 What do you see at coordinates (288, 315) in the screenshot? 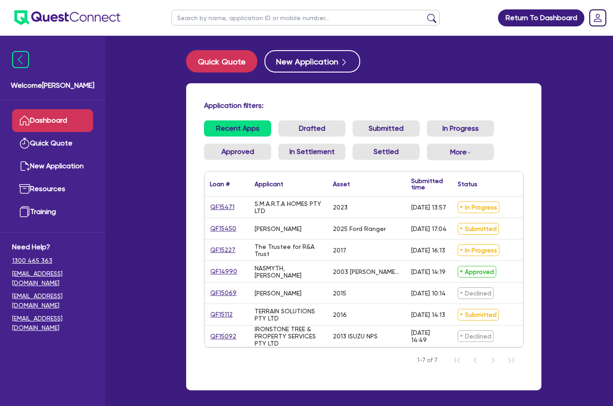
I see `div: TERRAIN SOLUTIONS PTY LTD` at bounding box center [288, 315].